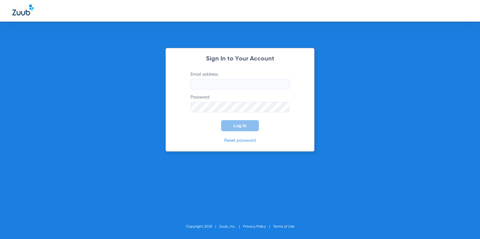 This screenshot has height=239, width=480. Describe the element at coordinates (254, 227) in the screenshot. I see `a: Privacy Policy` at that location.